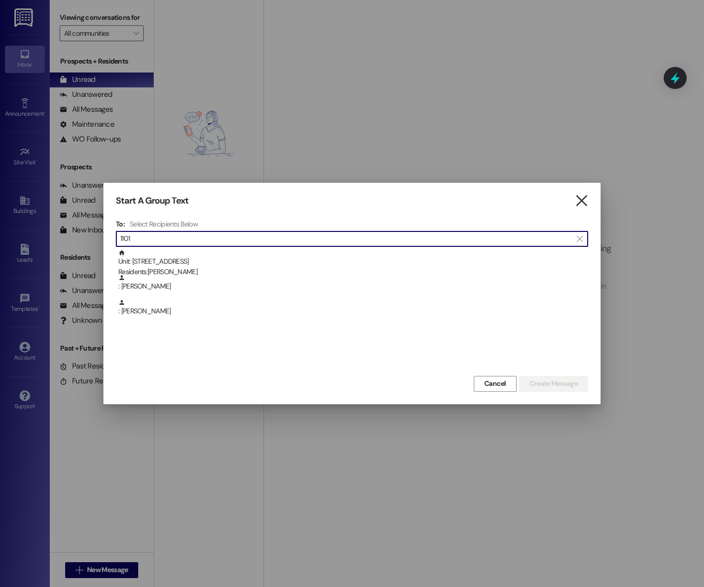 Image resolution: width=704 pixels, height=587 pixels. Describe the element at coordinates (579, 239) in the screenshot. I see `button: Clear text` at that location.